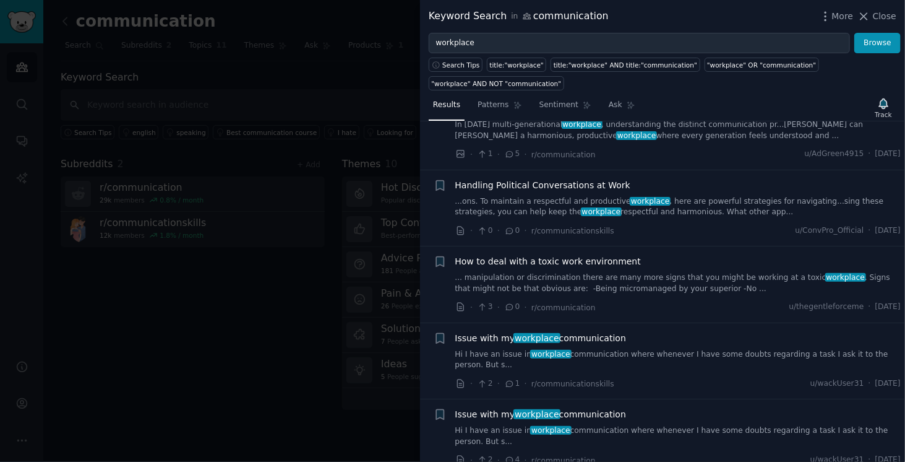 This screenshot has height=462, width=905. What do you see at coordinates (519, 16) in the screenshot?
I see `div: Keyword Search communication` at bounding box center [519, 16].